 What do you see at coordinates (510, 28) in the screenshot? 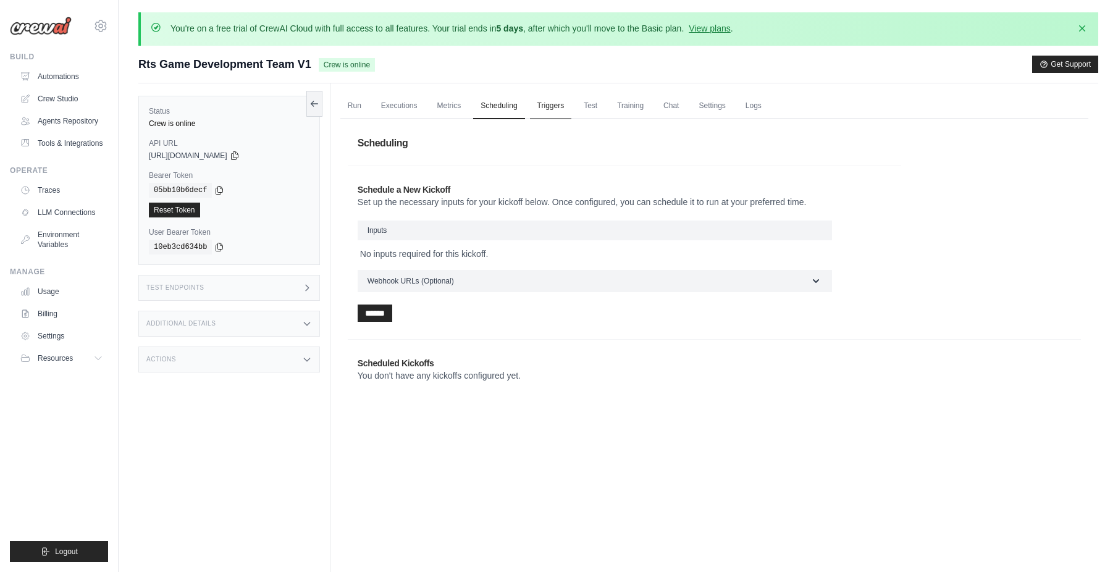
I see `strong: 5 days` at bounding box center [510, 28].